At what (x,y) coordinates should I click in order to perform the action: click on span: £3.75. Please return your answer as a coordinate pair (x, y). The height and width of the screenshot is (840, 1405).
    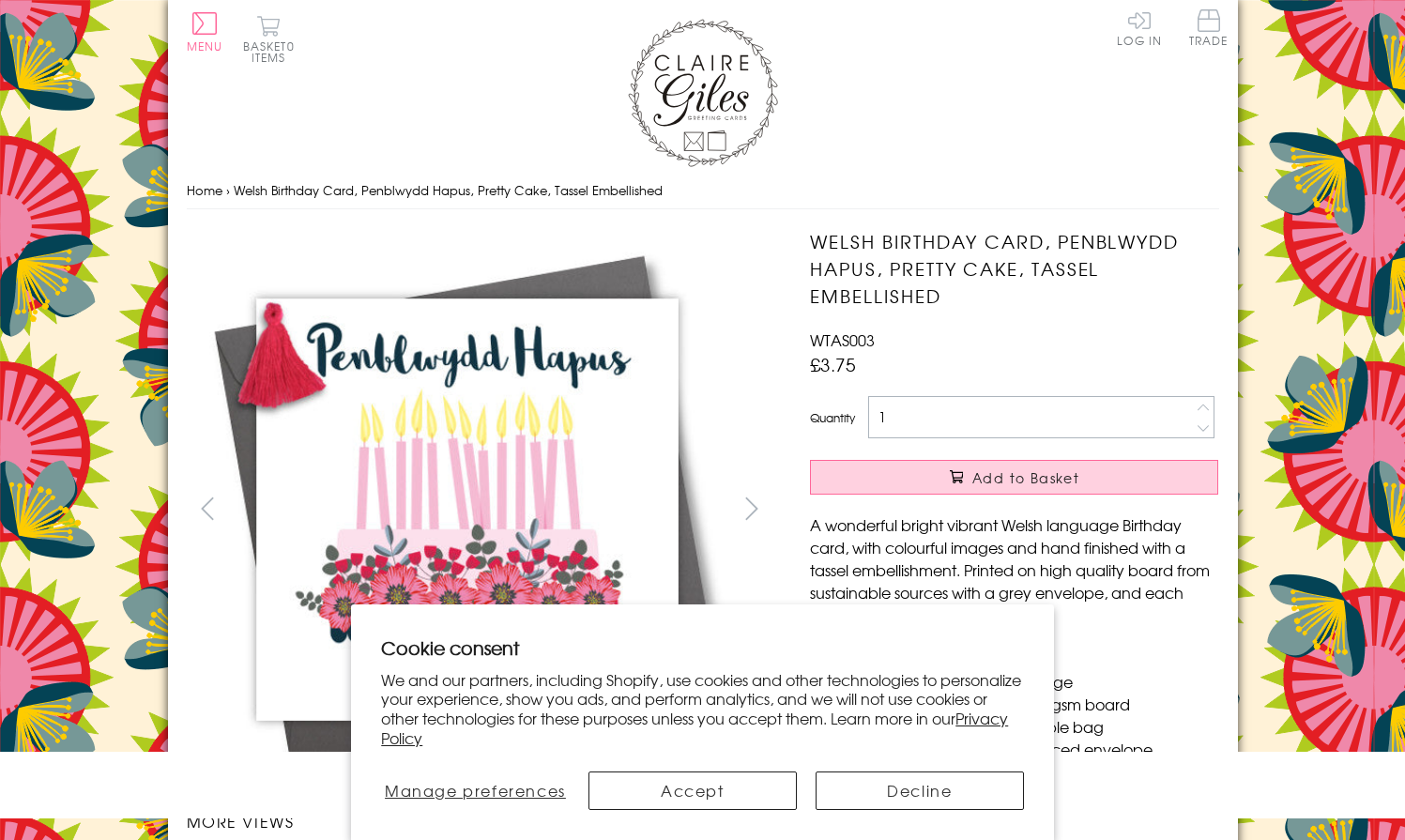
    Looking at the image, I should click on (832, 365).